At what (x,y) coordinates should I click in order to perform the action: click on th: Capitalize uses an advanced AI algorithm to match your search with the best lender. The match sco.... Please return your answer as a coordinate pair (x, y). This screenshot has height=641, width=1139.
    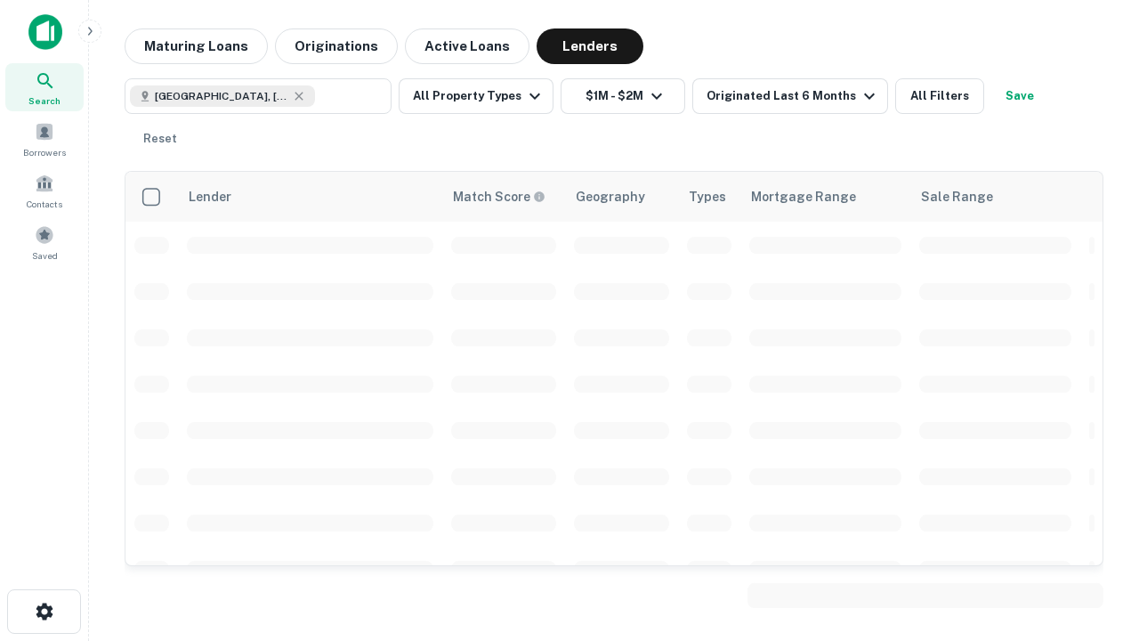
    Looking at the image, I should click on (504, 197).